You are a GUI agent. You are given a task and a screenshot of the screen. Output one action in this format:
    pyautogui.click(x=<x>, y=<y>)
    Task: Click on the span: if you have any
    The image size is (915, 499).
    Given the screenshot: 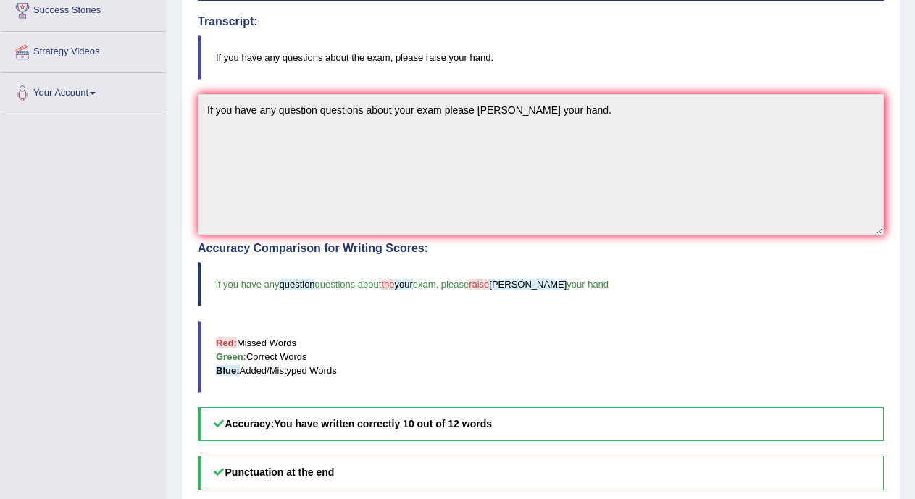 What is the action you would take?
    pyautogui.click(x=247, y=284)
    